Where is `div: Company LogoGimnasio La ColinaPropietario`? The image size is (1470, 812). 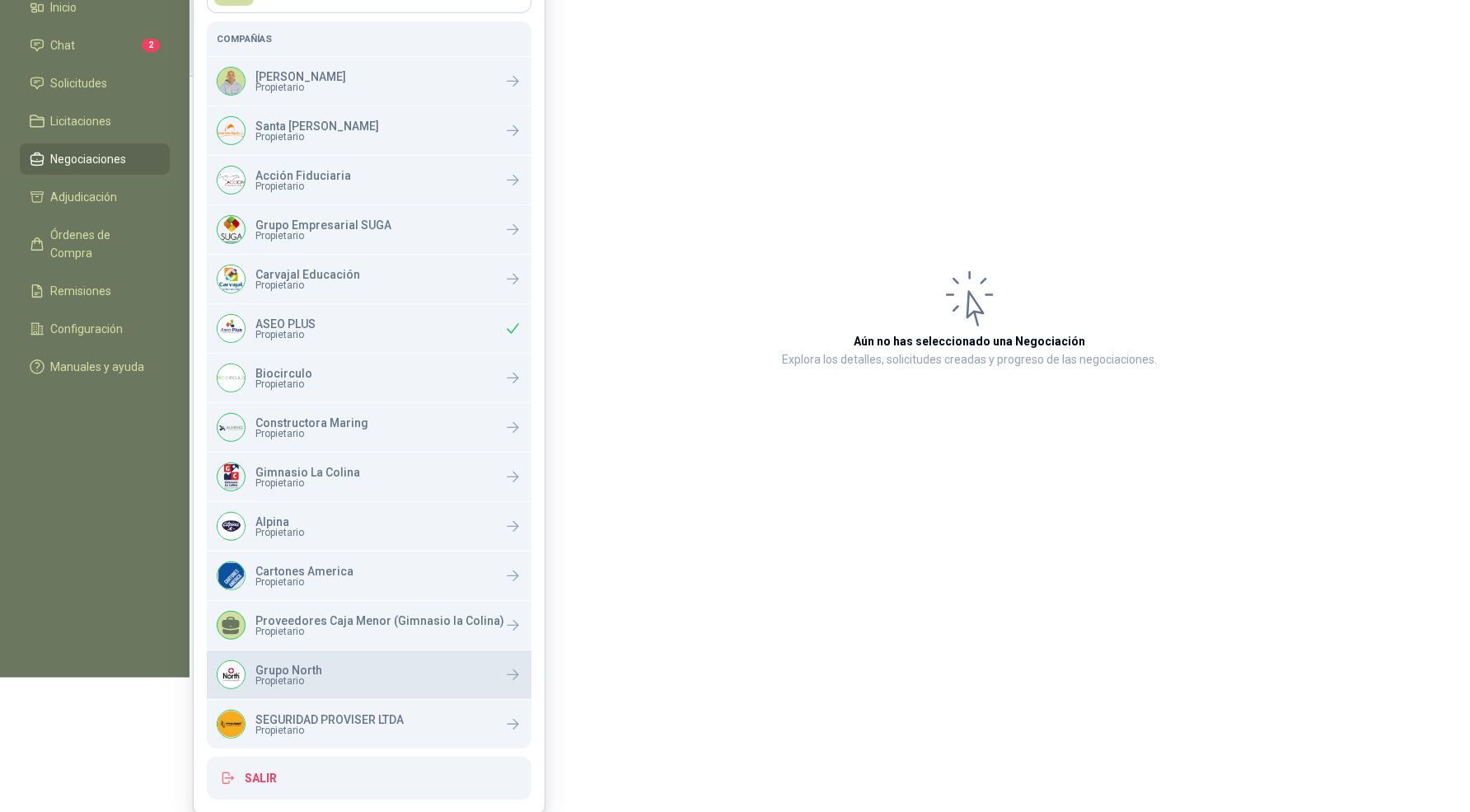 div: Company LogoGimnasio La ColinaPropietario is located at coordinates (370, 476).